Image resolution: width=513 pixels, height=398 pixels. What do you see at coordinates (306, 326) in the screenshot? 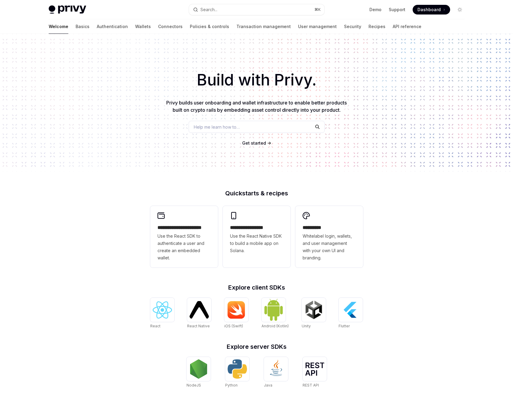
I see `span: Unity` at bounding box center [306, 326].